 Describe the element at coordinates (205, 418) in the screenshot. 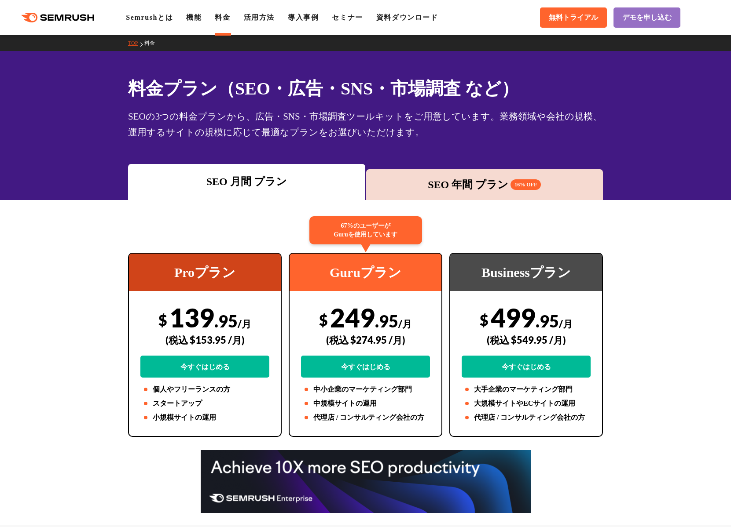

I see `li: 小規模サイトの運用` at that location.